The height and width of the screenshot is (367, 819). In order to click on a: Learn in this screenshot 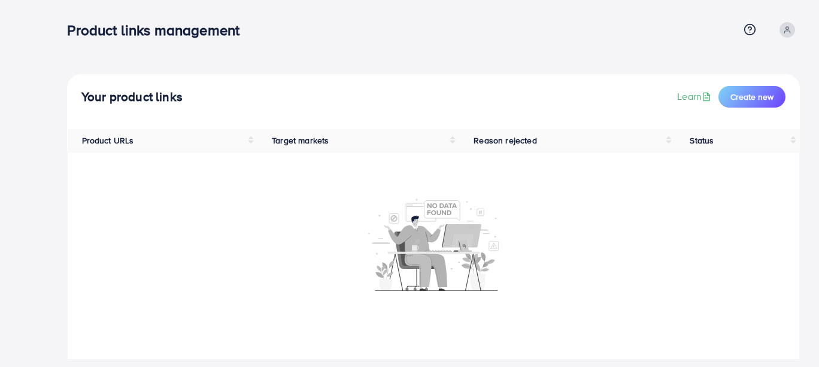, I will do `click(695, 96)`.